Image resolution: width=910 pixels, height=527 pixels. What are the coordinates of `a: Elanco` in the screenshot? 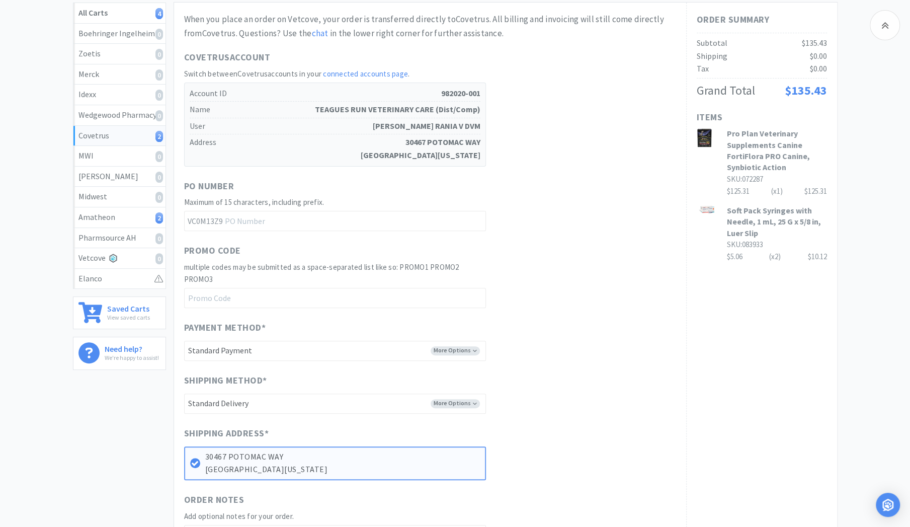 It's located at (119, 279).